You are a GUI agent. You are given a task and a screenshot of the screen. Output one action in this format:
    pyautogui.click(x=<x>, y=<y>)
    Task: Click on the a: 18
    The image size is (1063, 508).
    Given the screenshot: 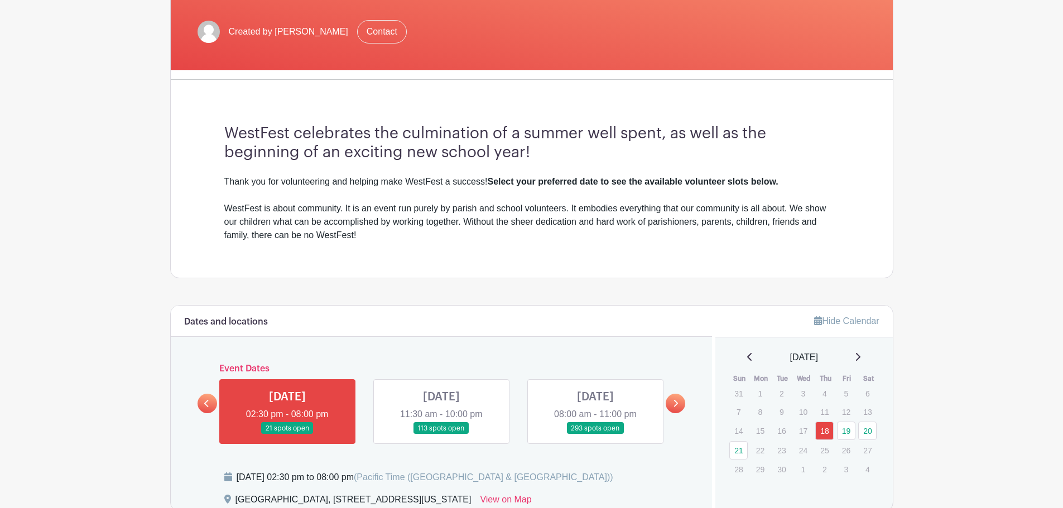 What is the action you would take?
    pyautogui.click(x=824, y=431)
    